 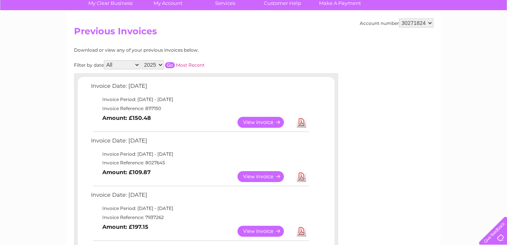 What do you see at coordinates (199, 163) in the screenshot?
I see `td: Invoice Reference: 8027645` at bounding box center [199, 163].